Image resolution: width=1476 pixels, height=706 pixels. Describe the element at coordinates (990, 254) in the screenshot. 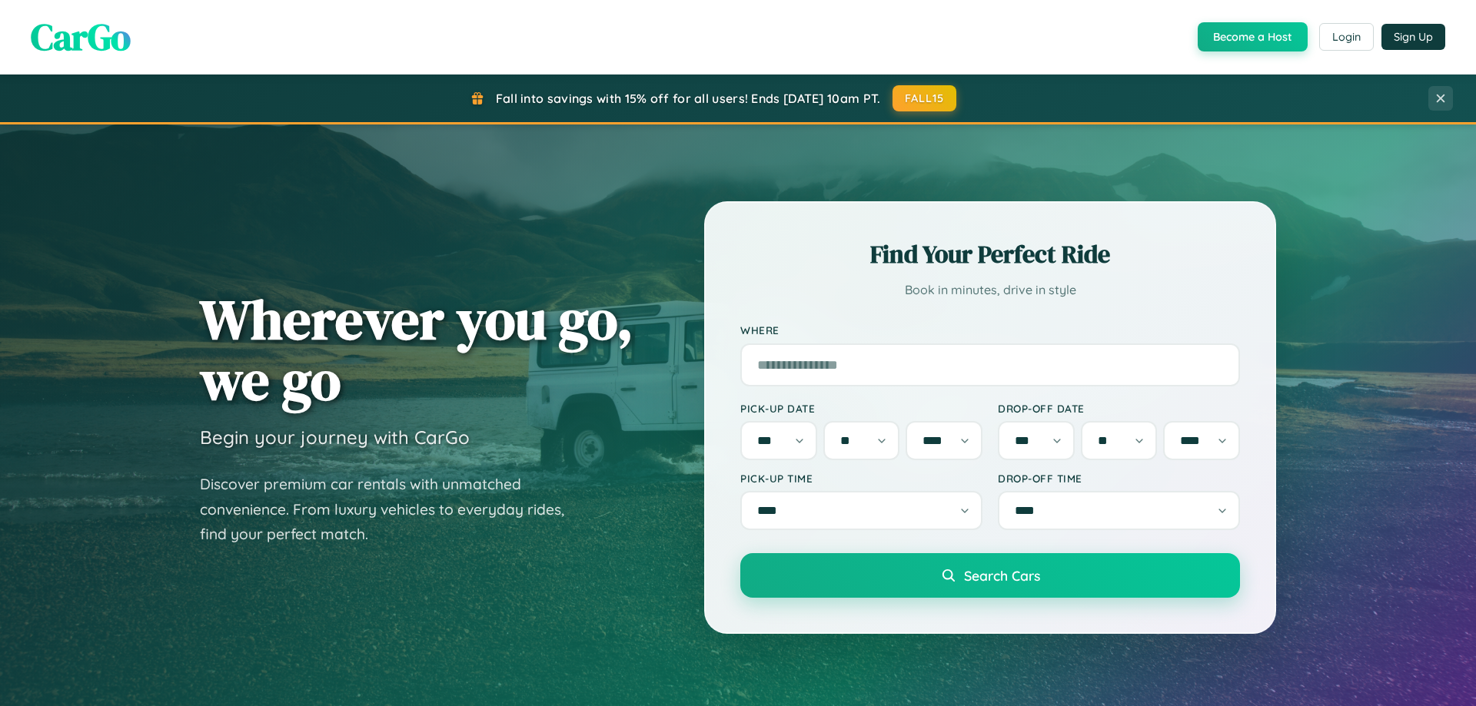

I see `h2: Find Your Perfect Ride` at that location.